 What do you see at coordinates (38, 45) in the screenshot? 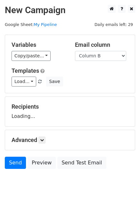
I see `h5: Variables` at bounding box center [38, 45].